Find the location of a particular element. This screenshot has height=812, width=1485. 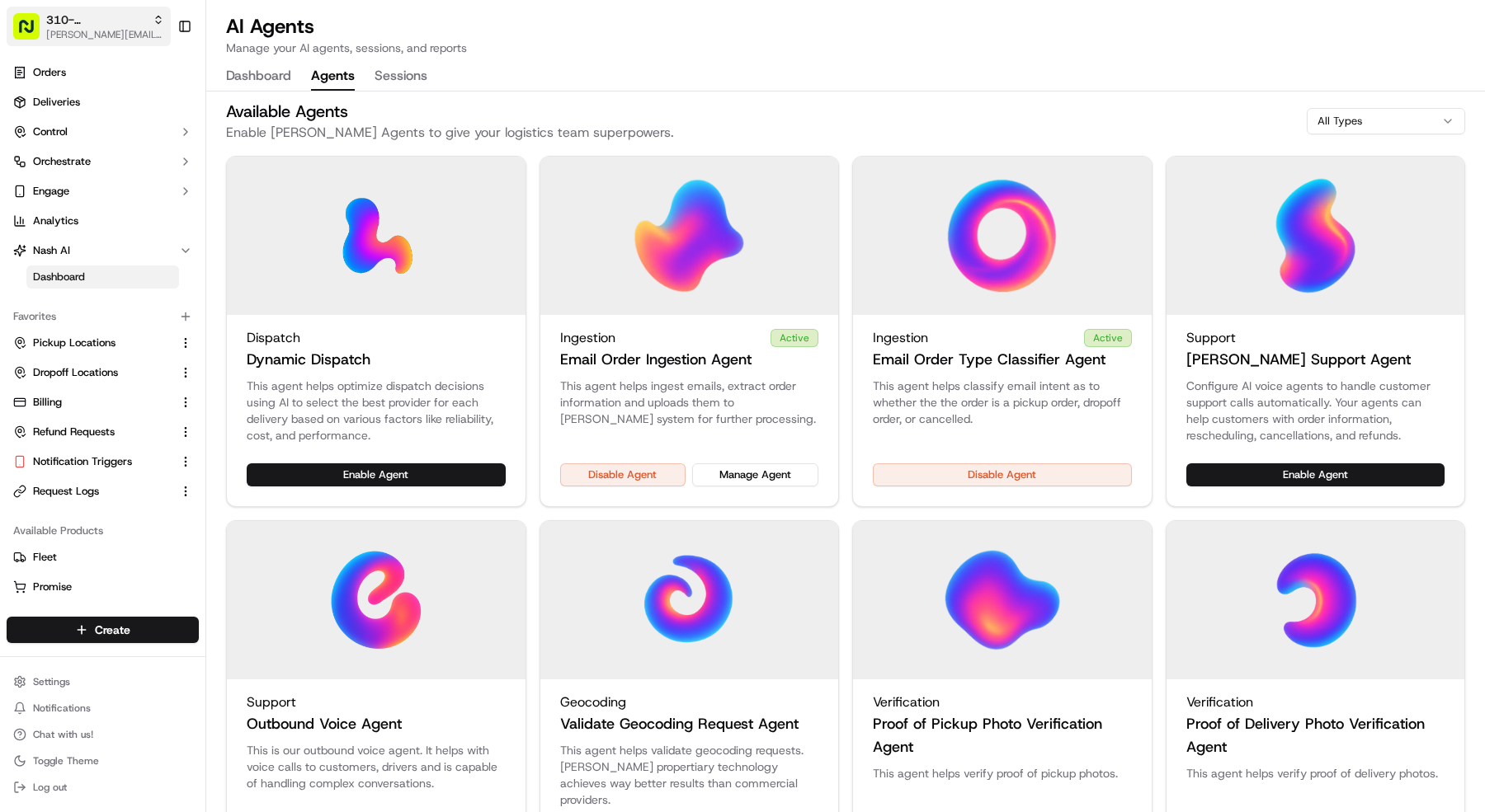

a: Analytics is located at coordinates (103, 221).